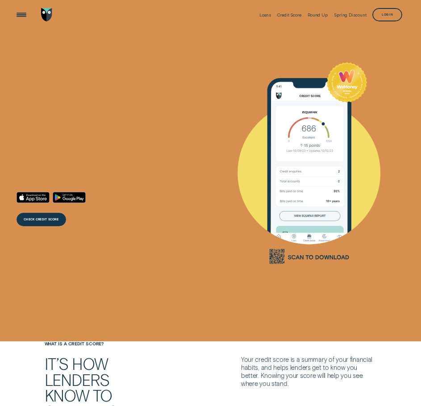  Describe the element at coordinates (21, 15) in the screenshot. I see `button: Open Menu` at that location.